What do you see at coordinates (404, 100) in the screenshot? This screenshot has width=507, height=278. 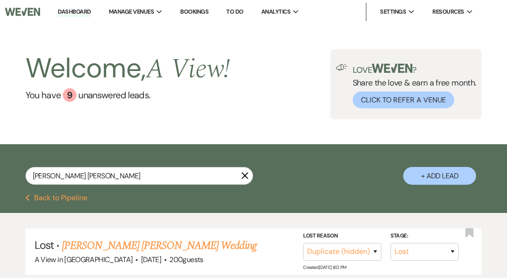 I see `button: Click to Refer a Venue` at bounding box center [404, 100].